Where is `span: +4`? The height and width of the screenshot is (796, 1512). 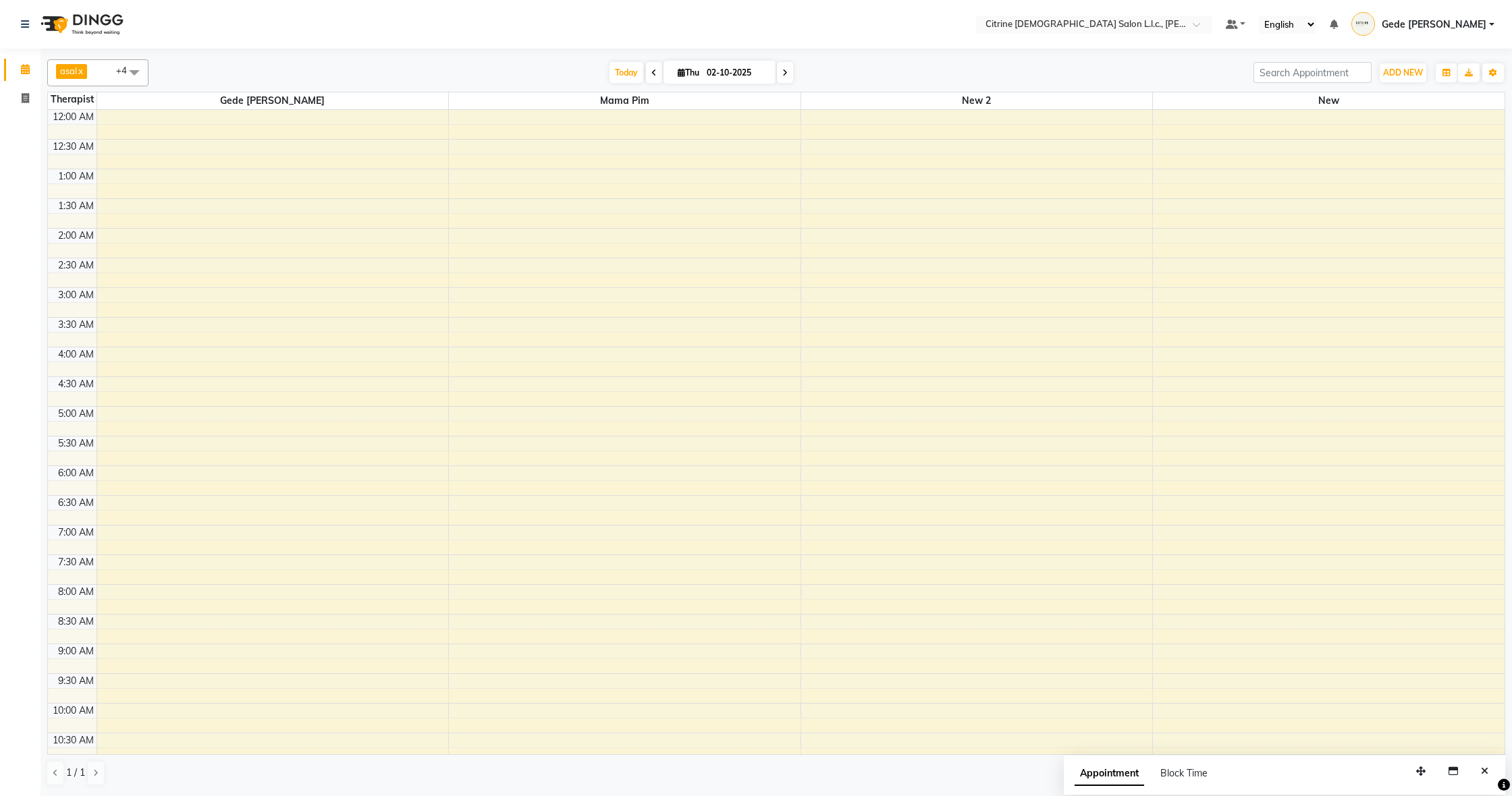 span: +4 is located at coordinates (126, 70).